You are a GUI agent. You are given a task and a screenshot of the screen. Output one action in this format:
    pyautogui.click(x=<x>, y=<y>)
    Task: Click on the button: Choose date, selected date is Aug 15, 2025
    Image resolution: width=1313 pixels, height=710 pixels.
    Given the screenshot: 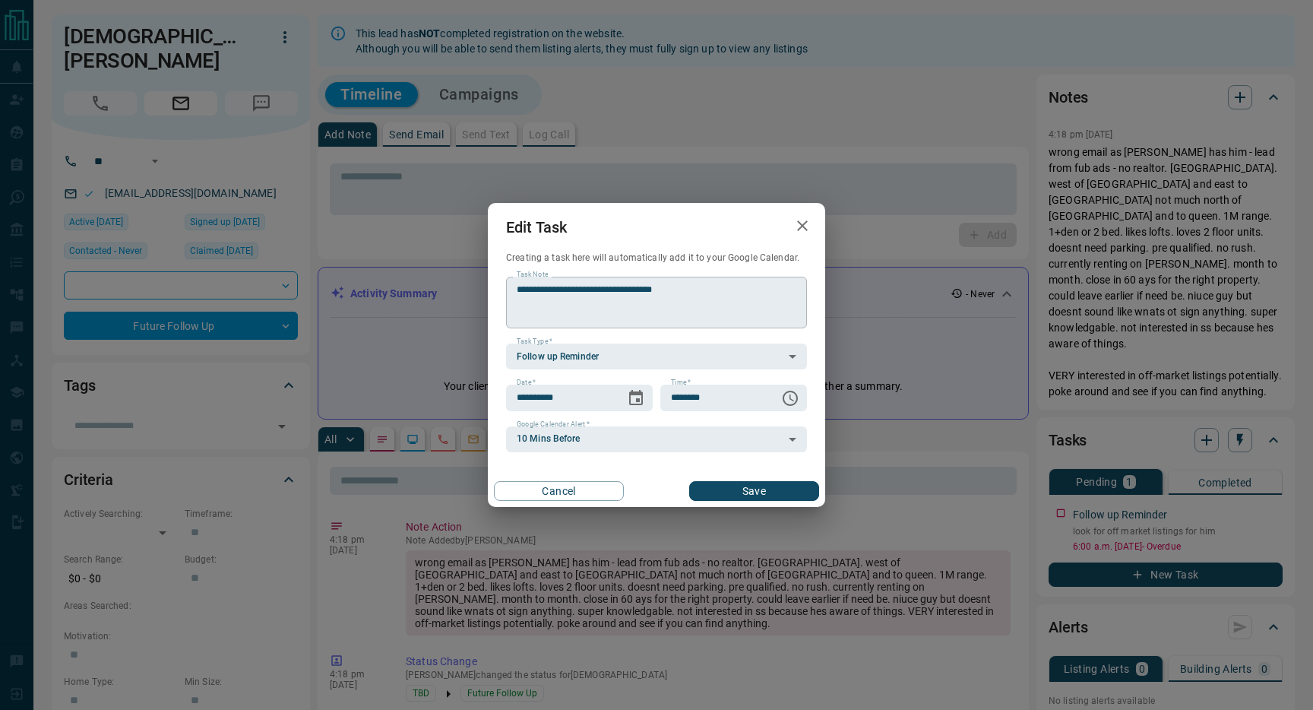 What is the action you would take?
    pyautogui.click(x=636, y=398)
    